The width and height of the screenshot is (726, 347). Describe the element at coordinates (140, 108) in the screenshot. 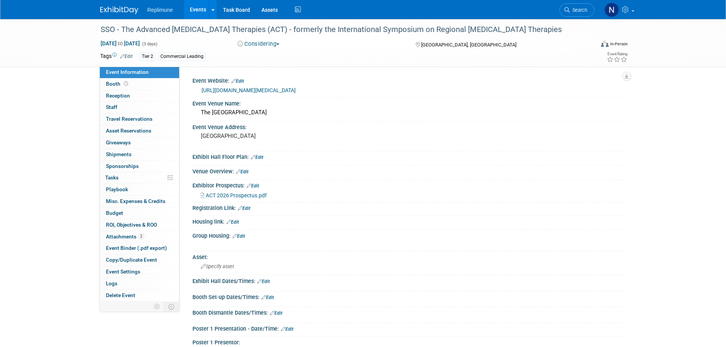

I see `a: Staff` at that location.